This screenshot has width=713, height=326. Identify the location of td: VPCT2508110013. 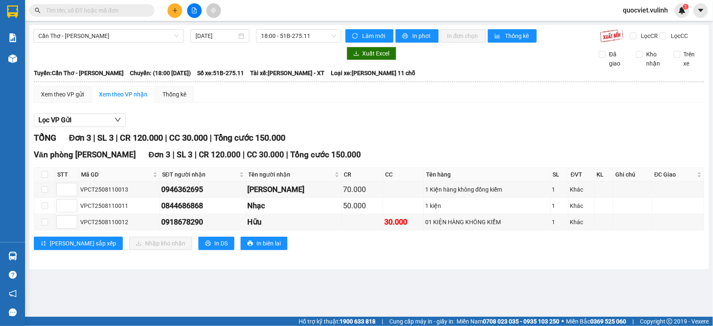
(120, 190).